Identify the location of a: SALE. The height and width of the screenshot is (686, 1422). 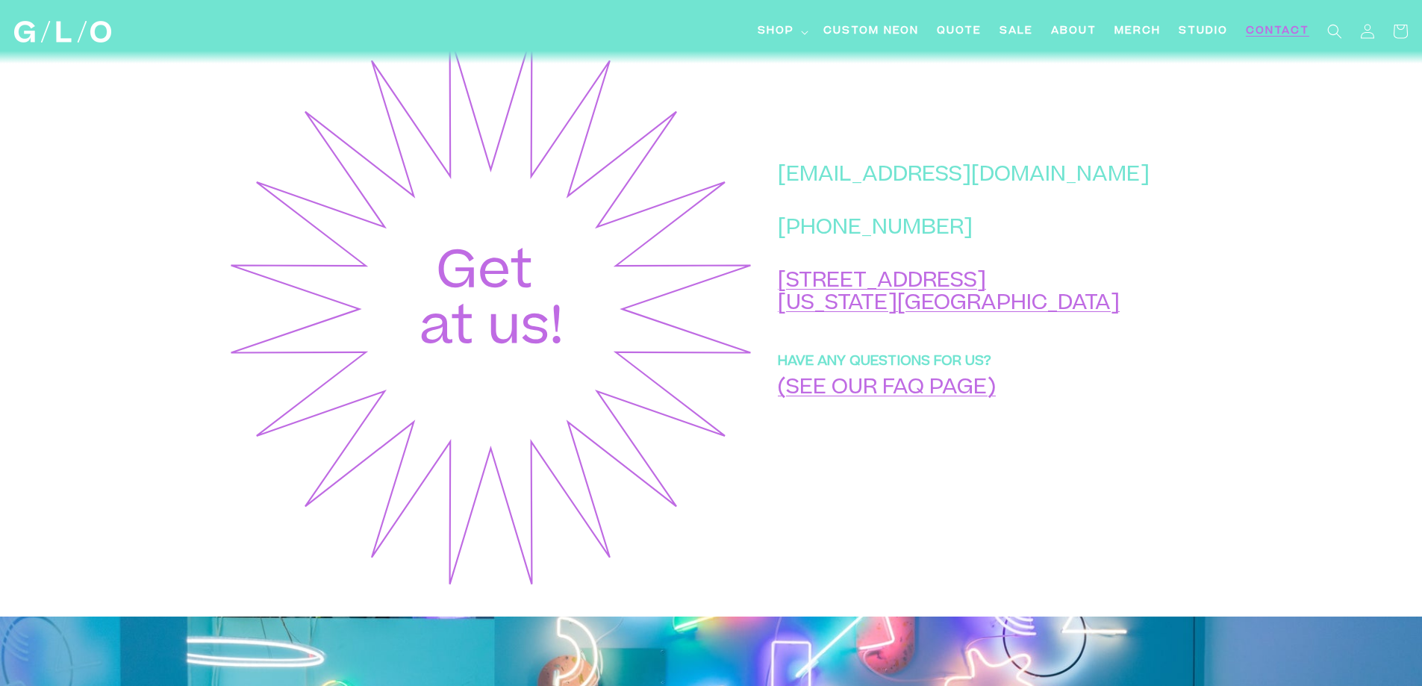
(1016, 31).